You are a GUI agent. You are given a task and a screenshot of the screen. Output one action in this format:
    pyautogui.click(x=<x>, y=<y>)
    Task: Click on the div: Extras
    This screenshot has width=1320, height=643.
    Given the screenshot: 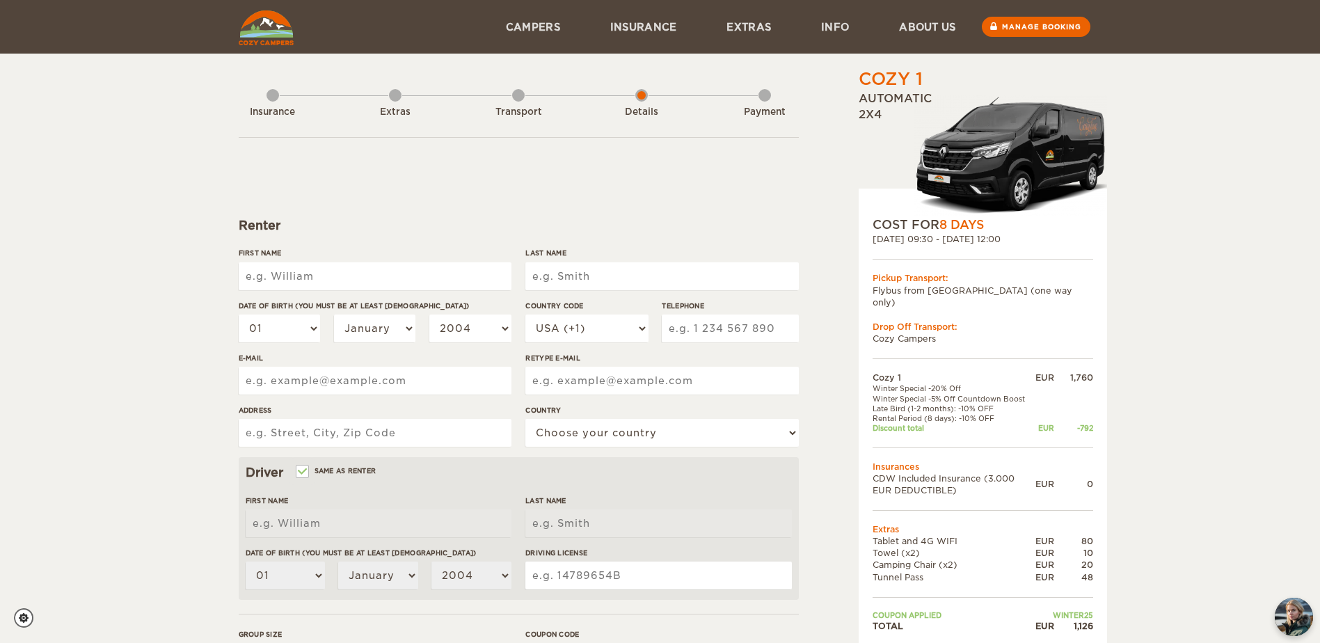 What is the action you would take?
    pyautogui.click(x=395, y=112)
    